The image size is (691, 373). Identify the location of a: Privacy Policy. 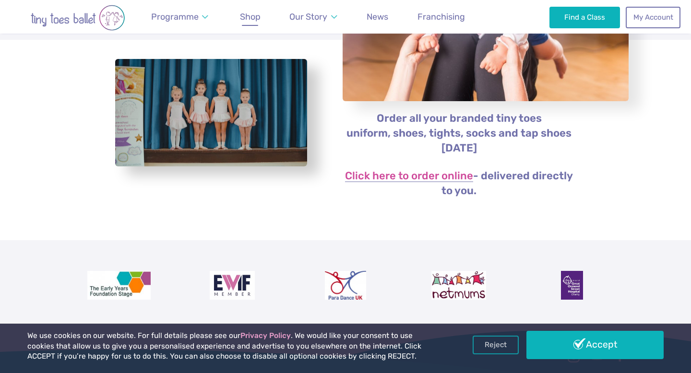
(265, 336).